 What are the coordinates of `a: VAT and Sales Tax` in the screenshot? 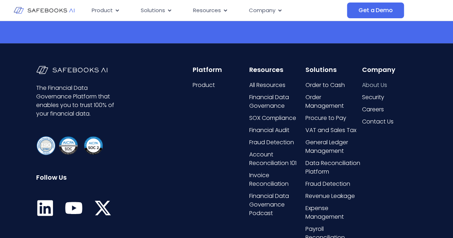 It's located at (333, 130).